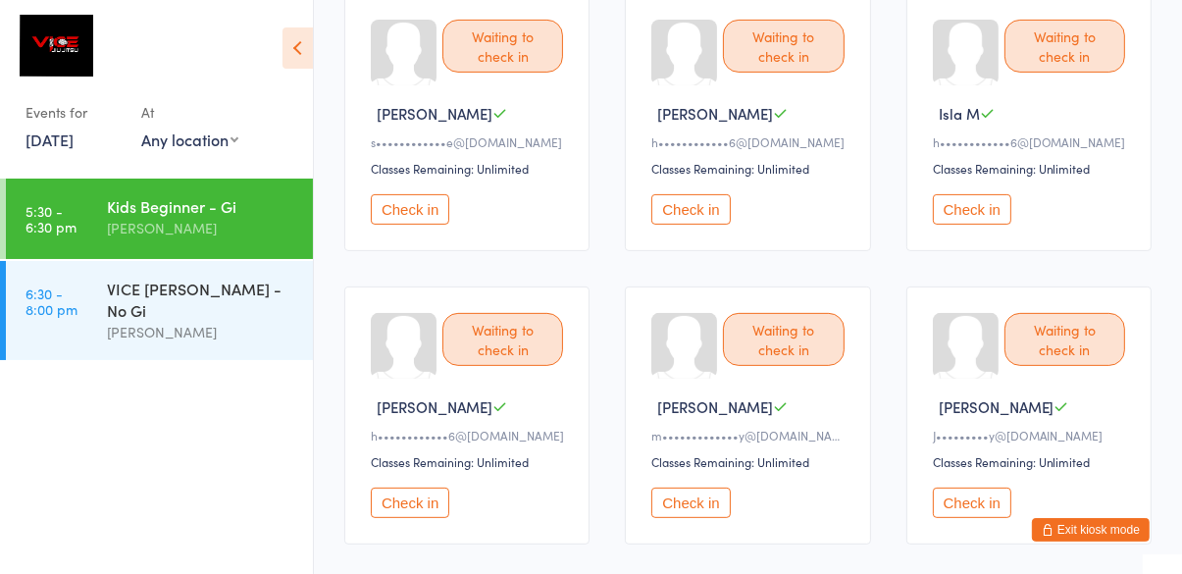 The width and height of the screenshot is (1182, 574). What do you see at coordinates (56, 45) in the screenshot?
I see `img: Moranbah Martial Arts` at bounding box center [56, 45].